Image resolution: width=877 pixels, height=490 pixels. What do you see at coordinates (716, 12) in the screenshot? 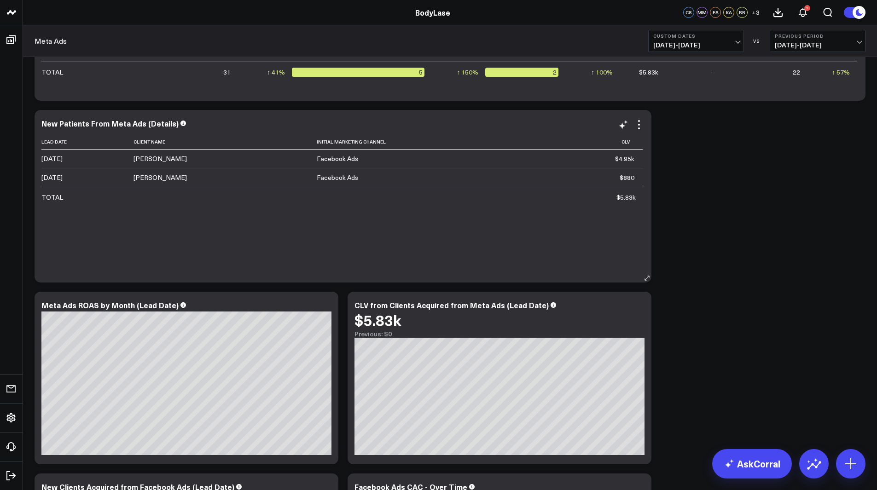
I see `div: EA` at bounding box center [716, 12].